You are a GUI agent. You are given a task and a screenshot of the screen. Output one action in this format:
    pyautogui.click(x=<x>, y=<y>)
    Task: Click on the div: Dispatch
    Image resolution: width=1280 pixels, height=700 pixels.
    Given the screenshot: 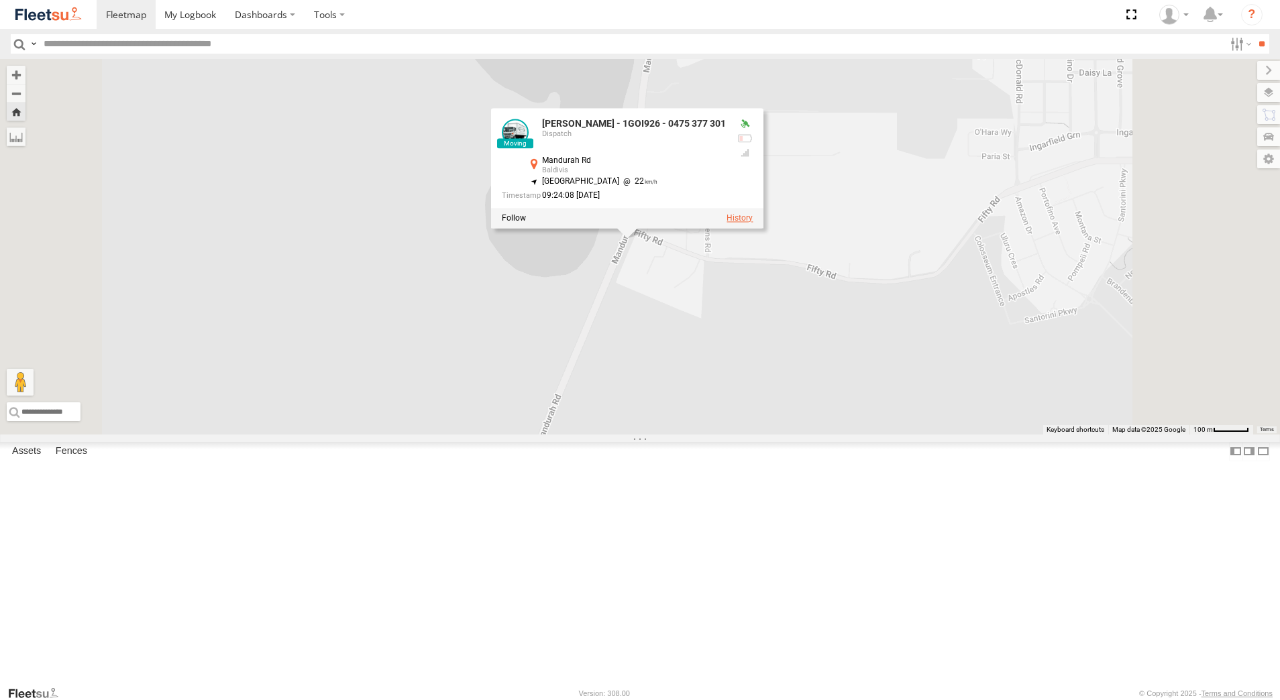 What is the action you would take?
    pyautogui.click(x=634, y=135)
    